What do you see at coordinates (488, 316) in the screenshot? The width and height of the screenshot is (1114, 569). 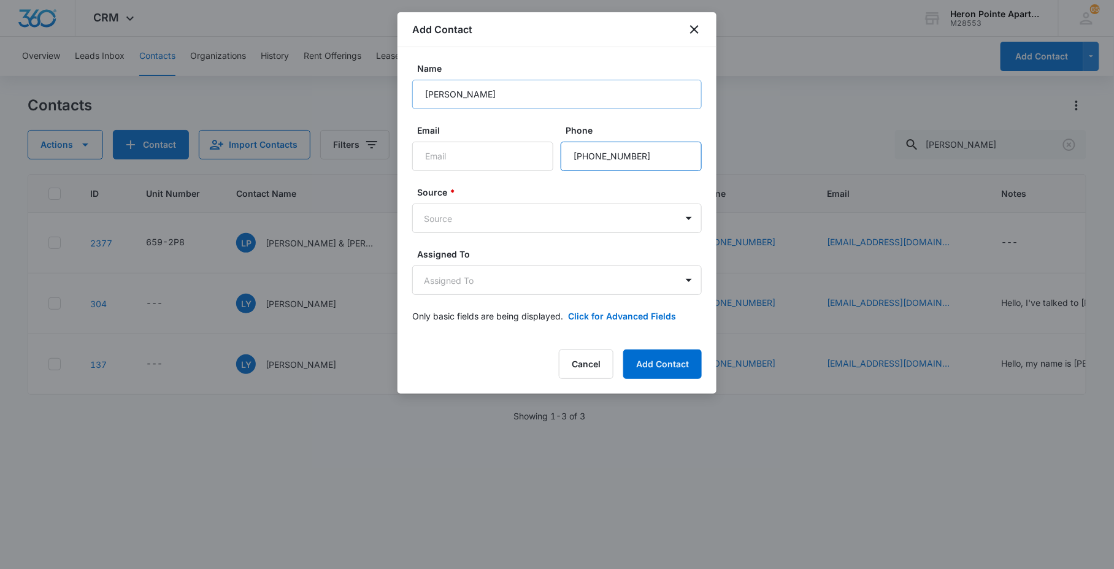 I see `p: Only basic fields are being displayed.` at bounding box center [488, 316].